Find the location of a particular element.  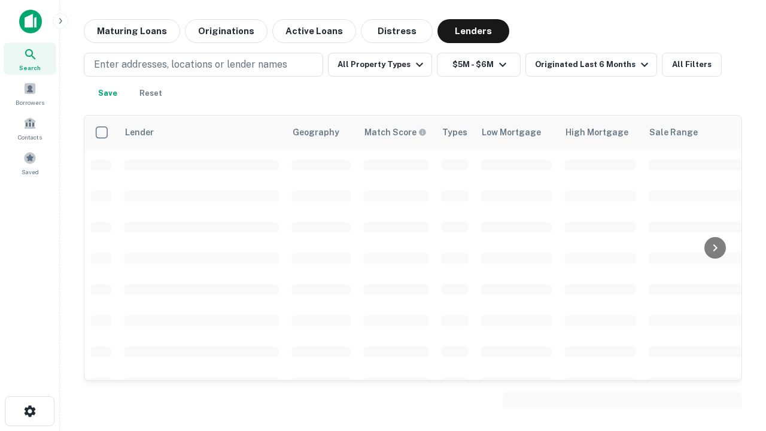

div: Search is located at coordinates (30, 59).